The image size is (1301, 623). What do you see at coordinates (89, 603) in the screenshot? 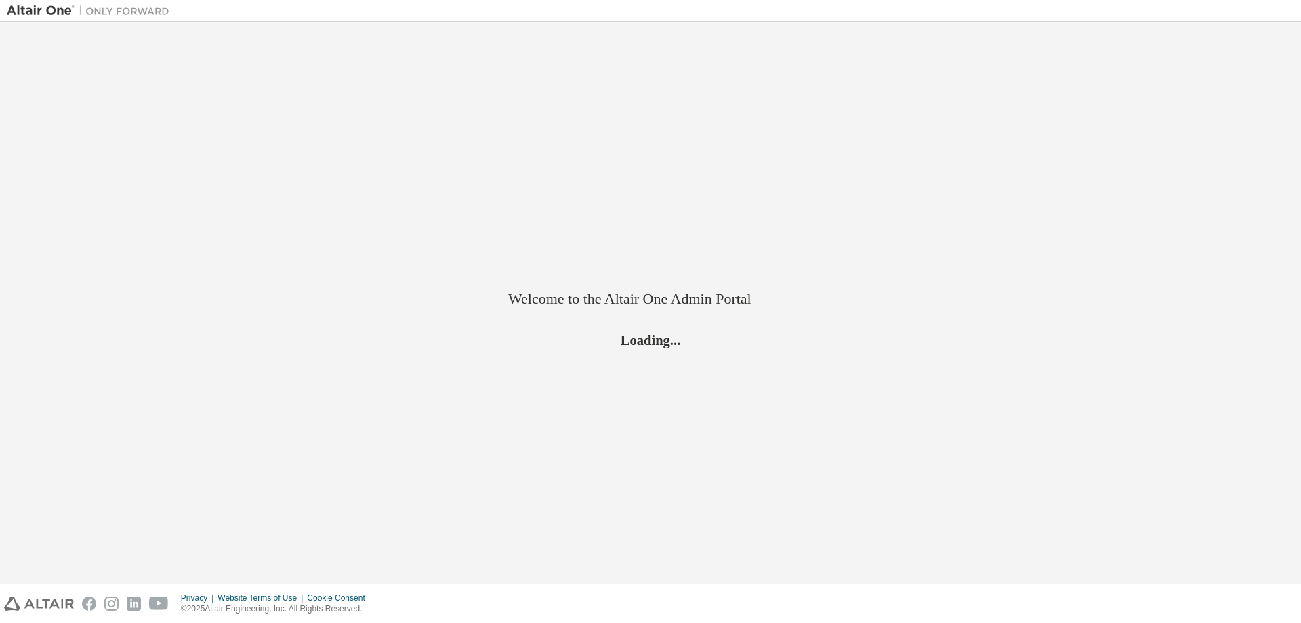
I see `img: facebook.svg` at bounding box center [89, 603].